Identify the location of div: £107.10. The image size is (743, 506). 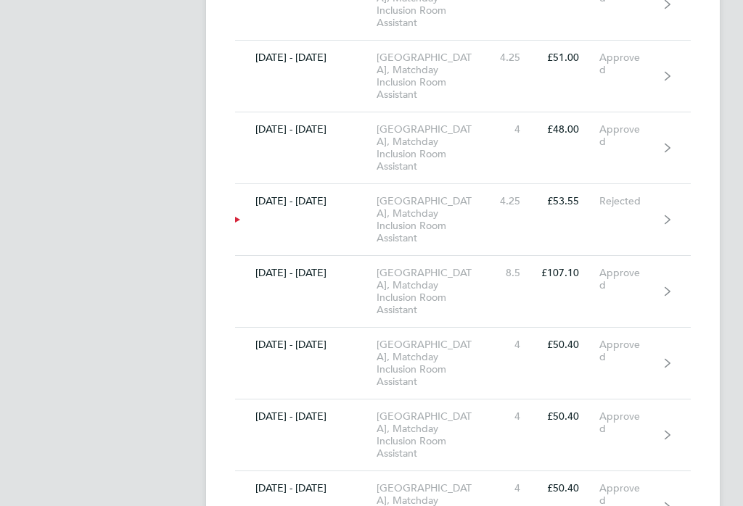
(570, 273).